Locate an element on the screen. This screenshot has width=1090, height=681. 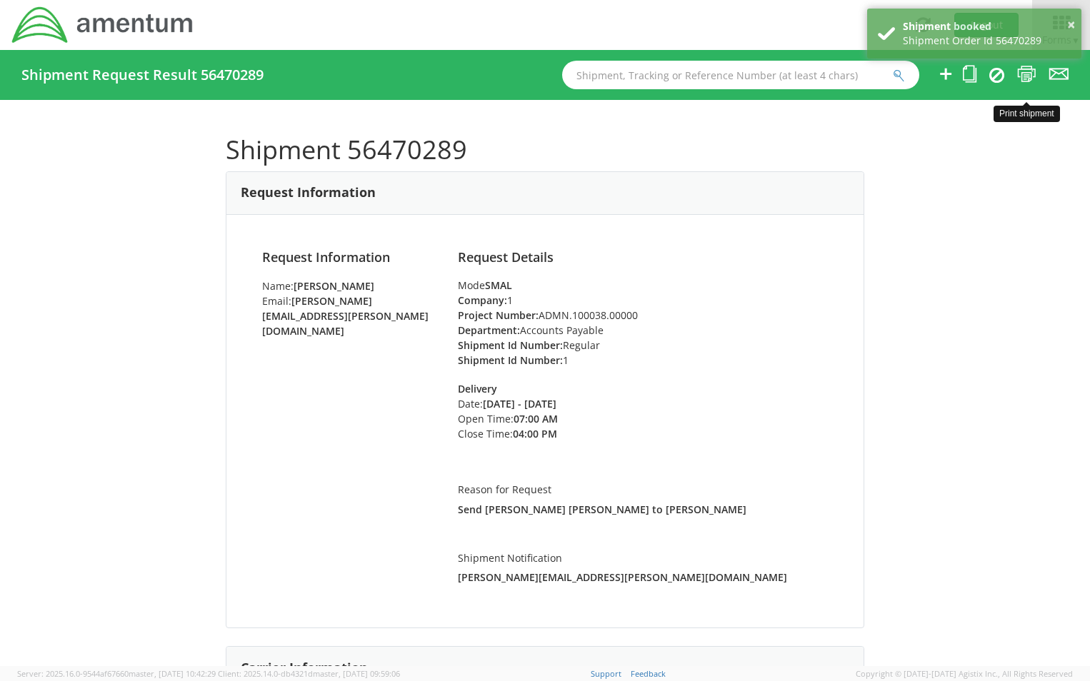
strong: SMAL is located at coordinates (498, 285).